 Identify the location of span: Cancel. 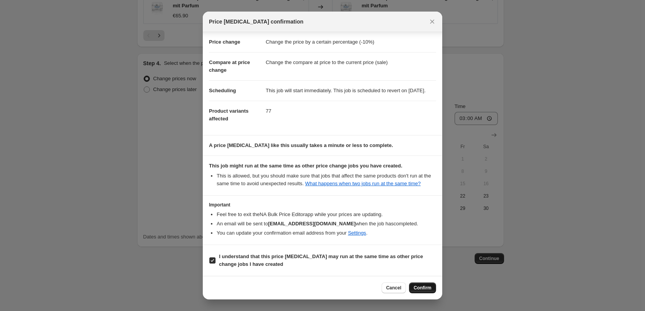
(393, 288).